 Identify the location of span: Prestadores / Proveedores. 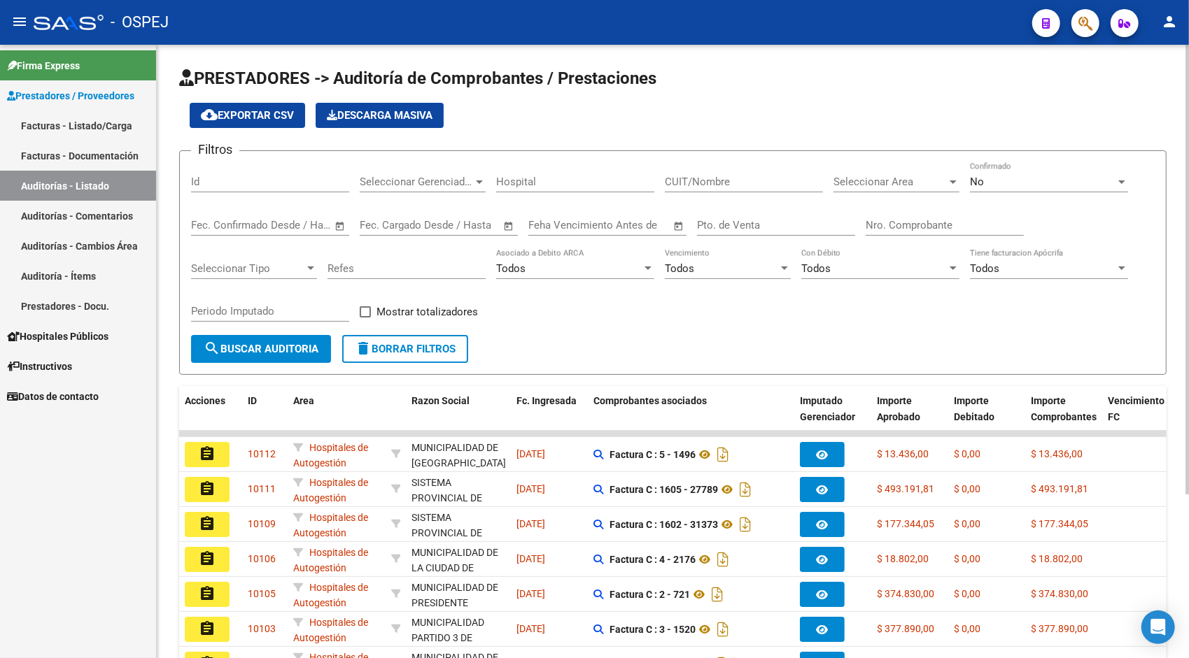
(71, 96).